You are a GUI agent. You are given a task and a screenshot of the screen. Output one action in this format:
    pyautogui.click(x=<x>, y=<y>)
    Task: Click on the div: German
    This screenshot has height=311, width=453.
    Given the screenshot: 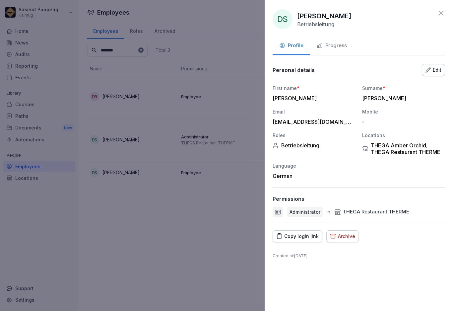 What is the action you would take?
    pyautogui.click(x=314, y=176)
    